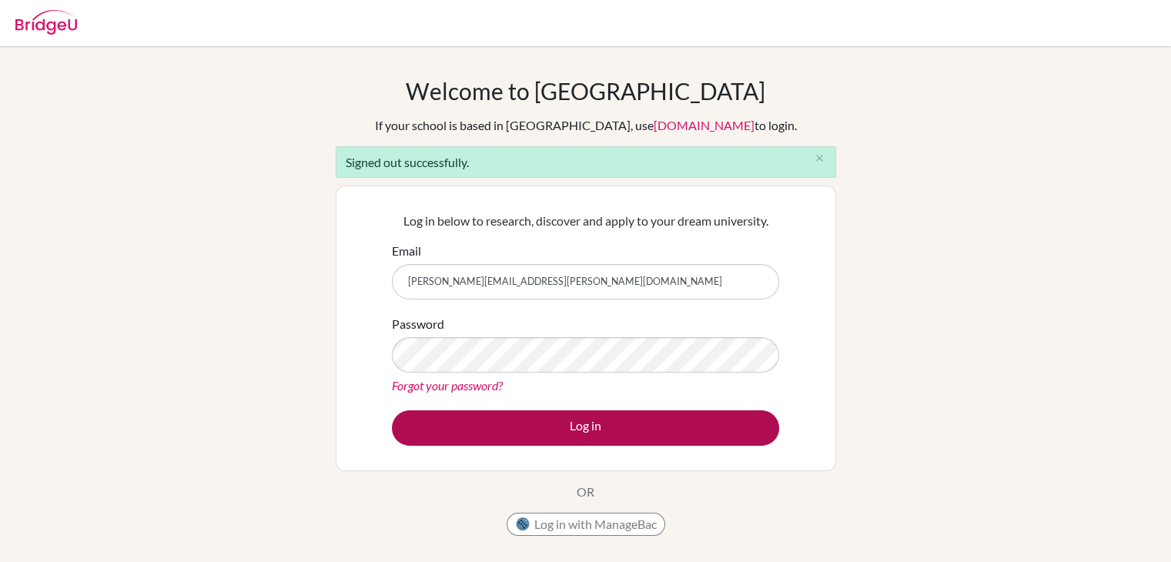 This screenshot has width=1171, height=562. I want to click on button: Log in, so click(585, 428).